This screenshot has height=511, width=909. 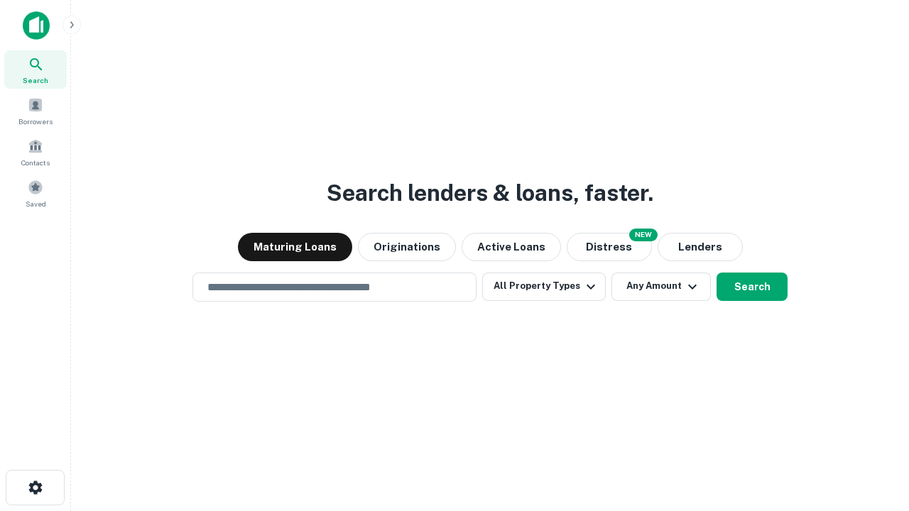 What do you see at coordinates (36, 26) in the screenshot?
I see `img: capitalize-icon.png` at bounding box center [36, 26].